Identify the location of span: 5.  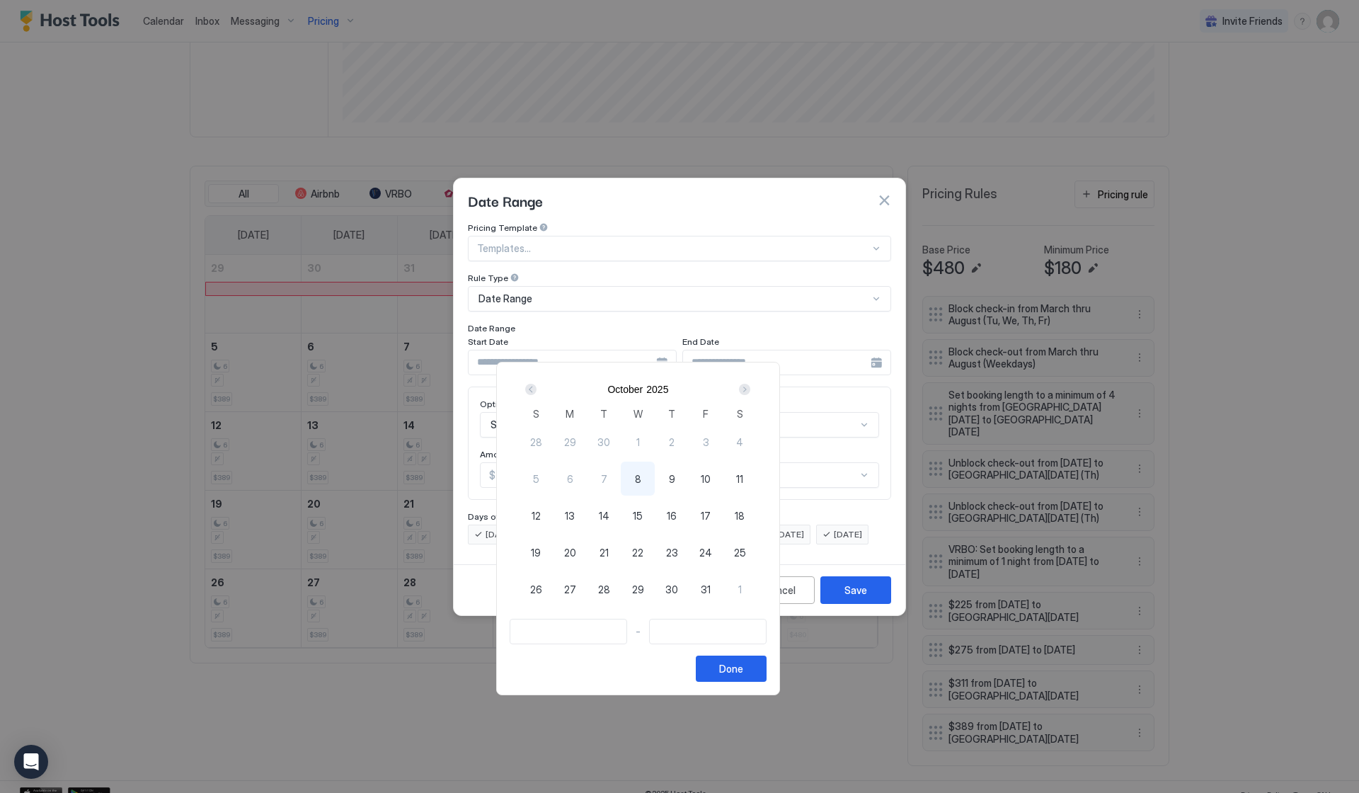
(536, 478).